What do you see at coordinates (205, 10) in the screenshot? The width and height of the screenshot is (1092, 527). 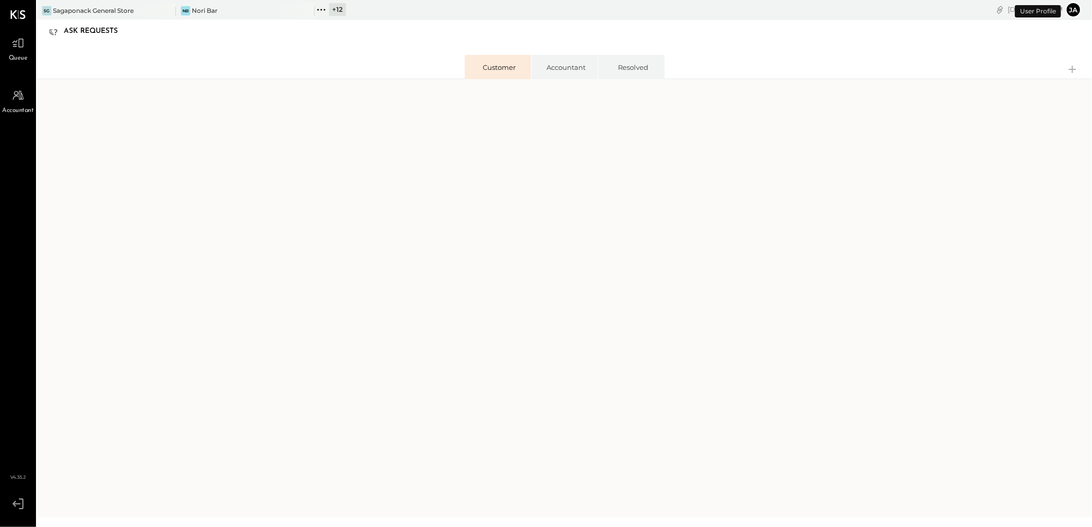 I see `div: Nori Bar` at bounding box center [205, 10].